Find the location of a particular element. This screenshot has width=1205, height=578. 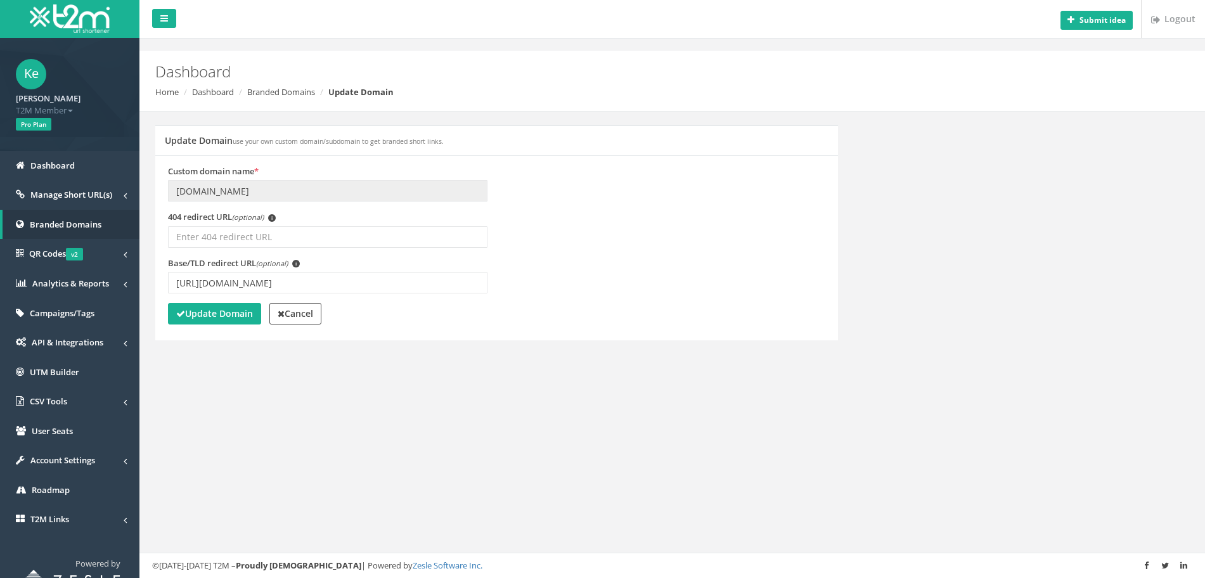

span: Powered by is located at coordinates (98, 564).